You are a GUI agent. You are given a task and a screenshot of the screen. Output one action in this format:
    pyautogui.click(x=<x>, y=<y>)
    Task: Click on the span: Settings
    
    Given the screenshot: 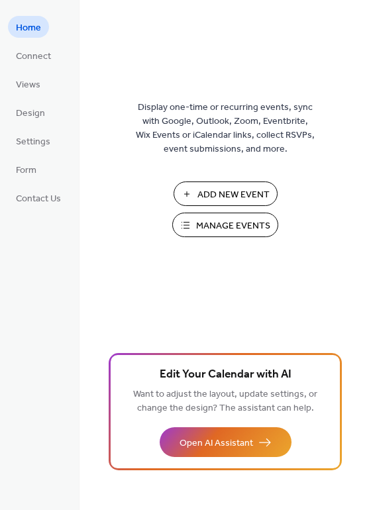 What is the action you would take?
    pyautogui.click(x=33, y=142)
    